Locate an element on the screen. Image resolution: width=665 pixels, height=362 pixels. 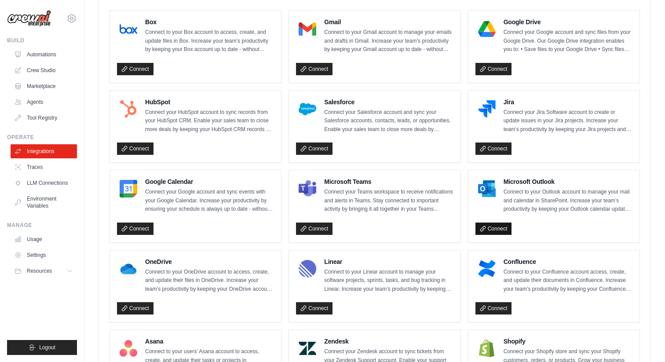
a: Settings is located at coordinates (44, 255).